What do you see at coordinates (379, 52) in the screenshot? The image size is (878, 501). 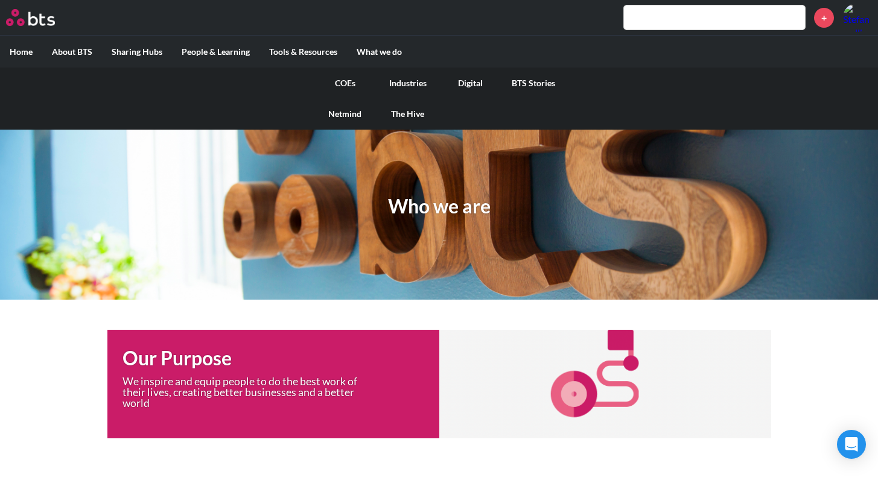 I see `label: What we do` at bounding box center [379, 52].